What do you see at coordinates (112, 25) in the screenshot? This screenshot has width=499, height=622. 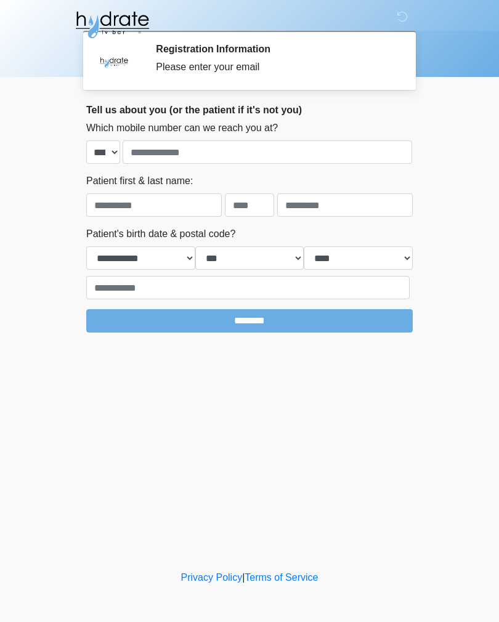 I see `img: Hydrate IV Bar - Fort Collins Logo` at bounding box center [112, 25].